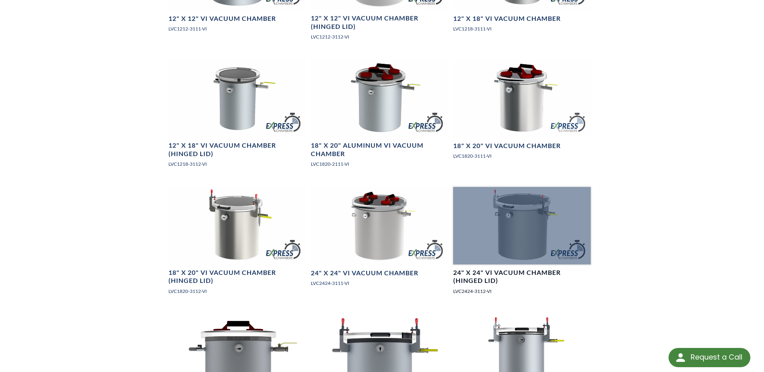 This screenshot has width=764, height=372. I want to click on h4: 12" X 12" VI Vacuum Chamber, so click(222, 18).